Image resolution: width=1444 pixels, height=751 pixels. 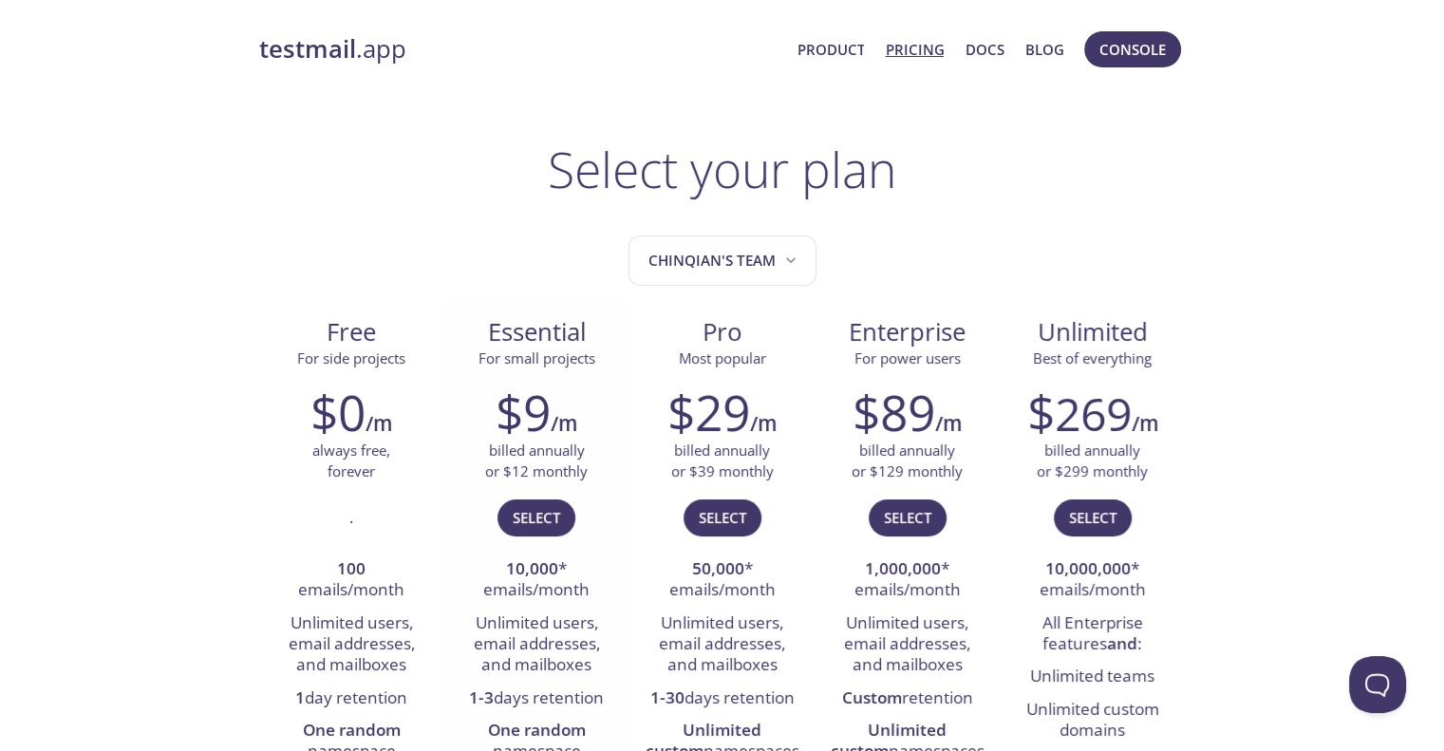 What do you see at coordinates (1044, 49) in the screenshot?
I see `a: Blog` at bounding box center [1044, 49].